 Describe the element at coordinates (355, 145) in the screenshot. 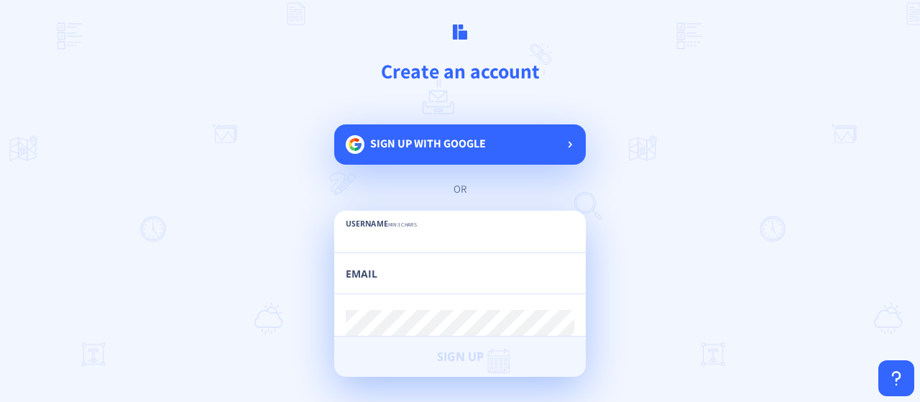

I see `img: google.svg` at that location.